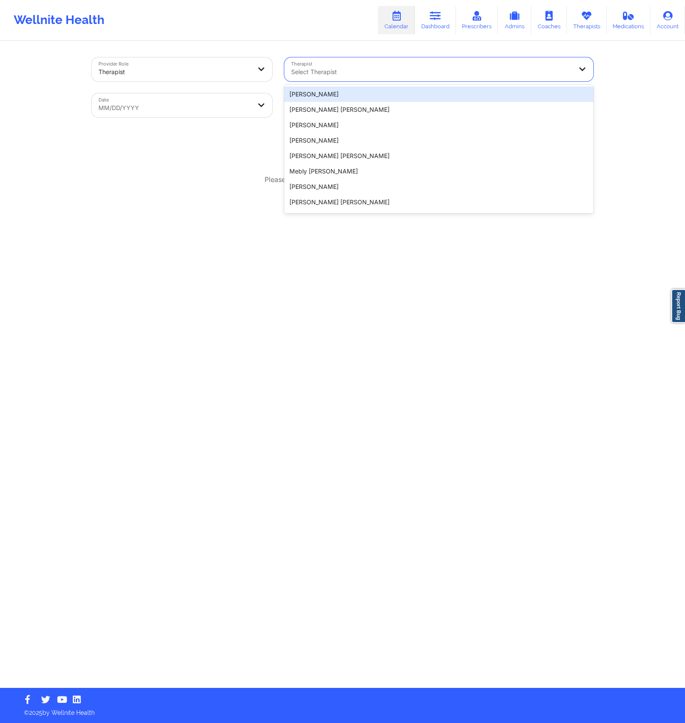 This screenshot has height=723, width=685. I want to click on a: Account, so click(668, 20).